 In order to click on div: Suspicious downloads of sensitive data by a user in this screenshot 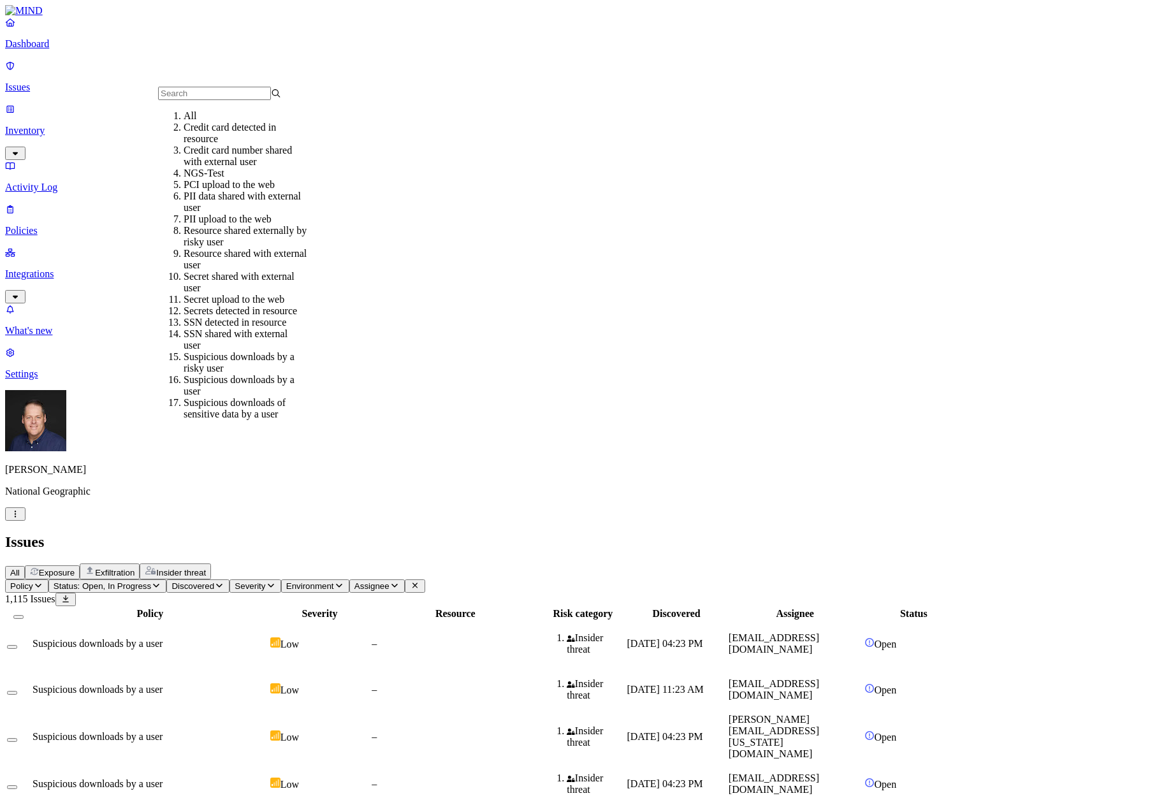, I will do `click(245, 409)`.